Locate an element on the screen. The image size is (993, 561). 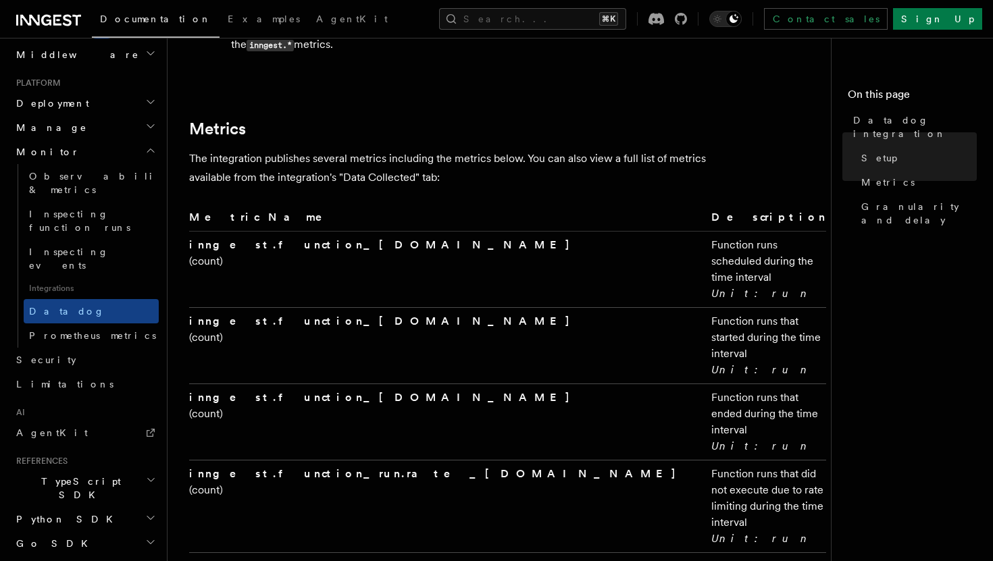
span: Go SDK is located at coordinates (53, 544).